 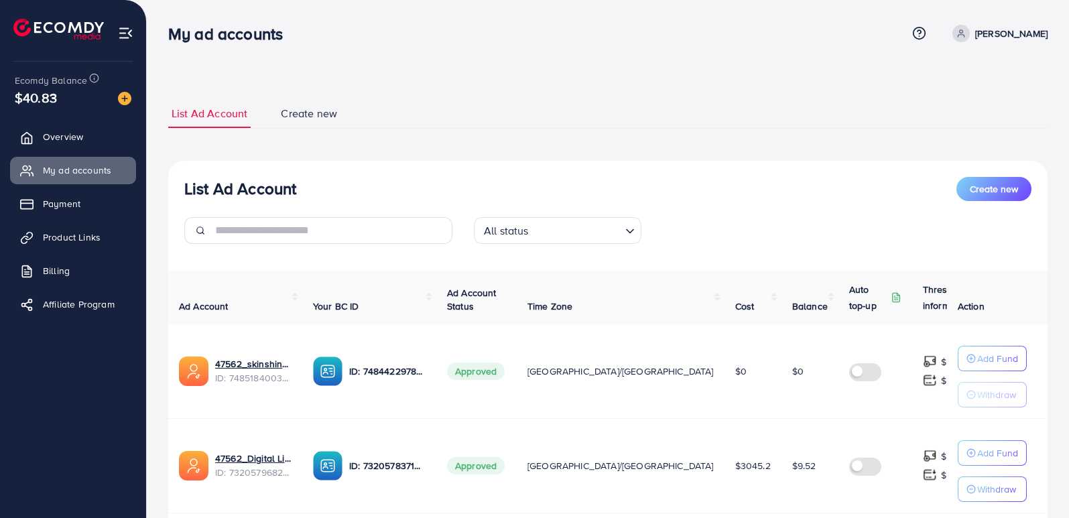 What do you see at coordinates (73, 170) in the screenshot?
I see `a: My ad accounts` at bounding box center [73, 170].